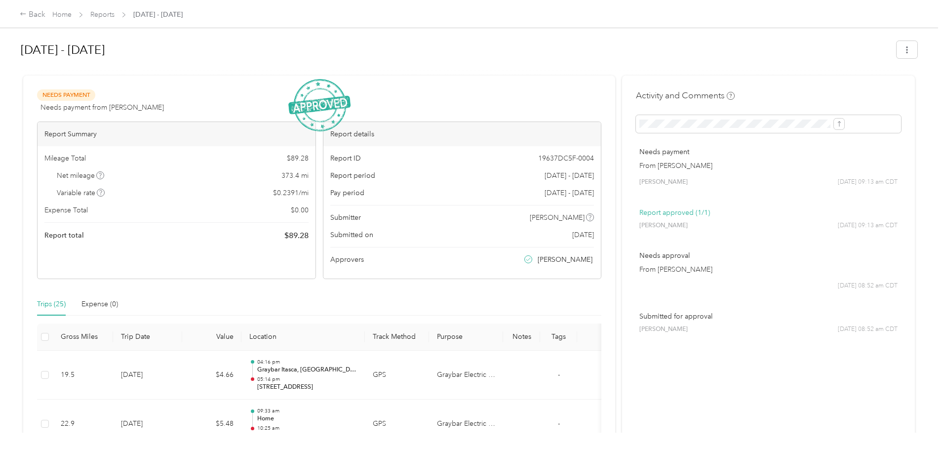  Describe the element at coordinates (352, 175) in the screenshot. I see `span: Report period` at that location.